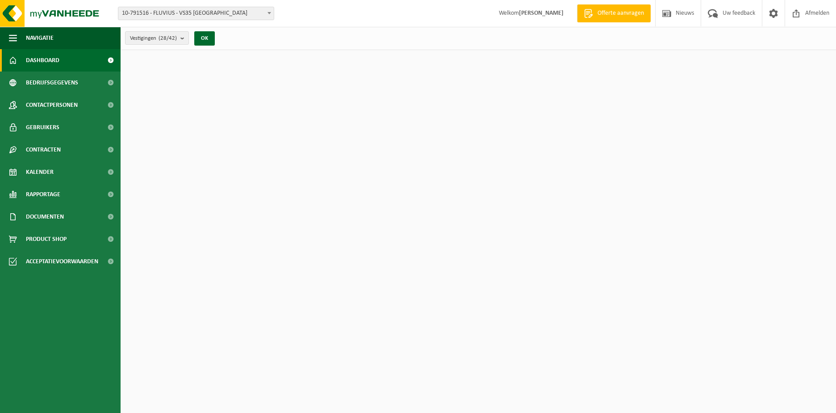 This screenshot has width=836, height=413. What do you see at coordinates (42, 60) in the screenshot?
I see `span: Dashboard` at bounding box center [42, 60].